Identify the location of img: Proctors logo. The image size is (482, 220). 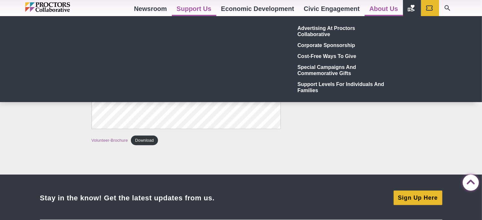
(61, 7).